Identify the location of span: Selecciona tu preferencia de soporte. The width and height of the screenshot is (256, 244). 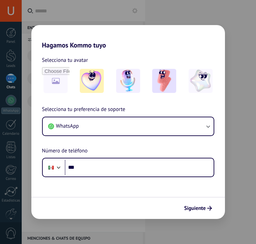
(84, 110).